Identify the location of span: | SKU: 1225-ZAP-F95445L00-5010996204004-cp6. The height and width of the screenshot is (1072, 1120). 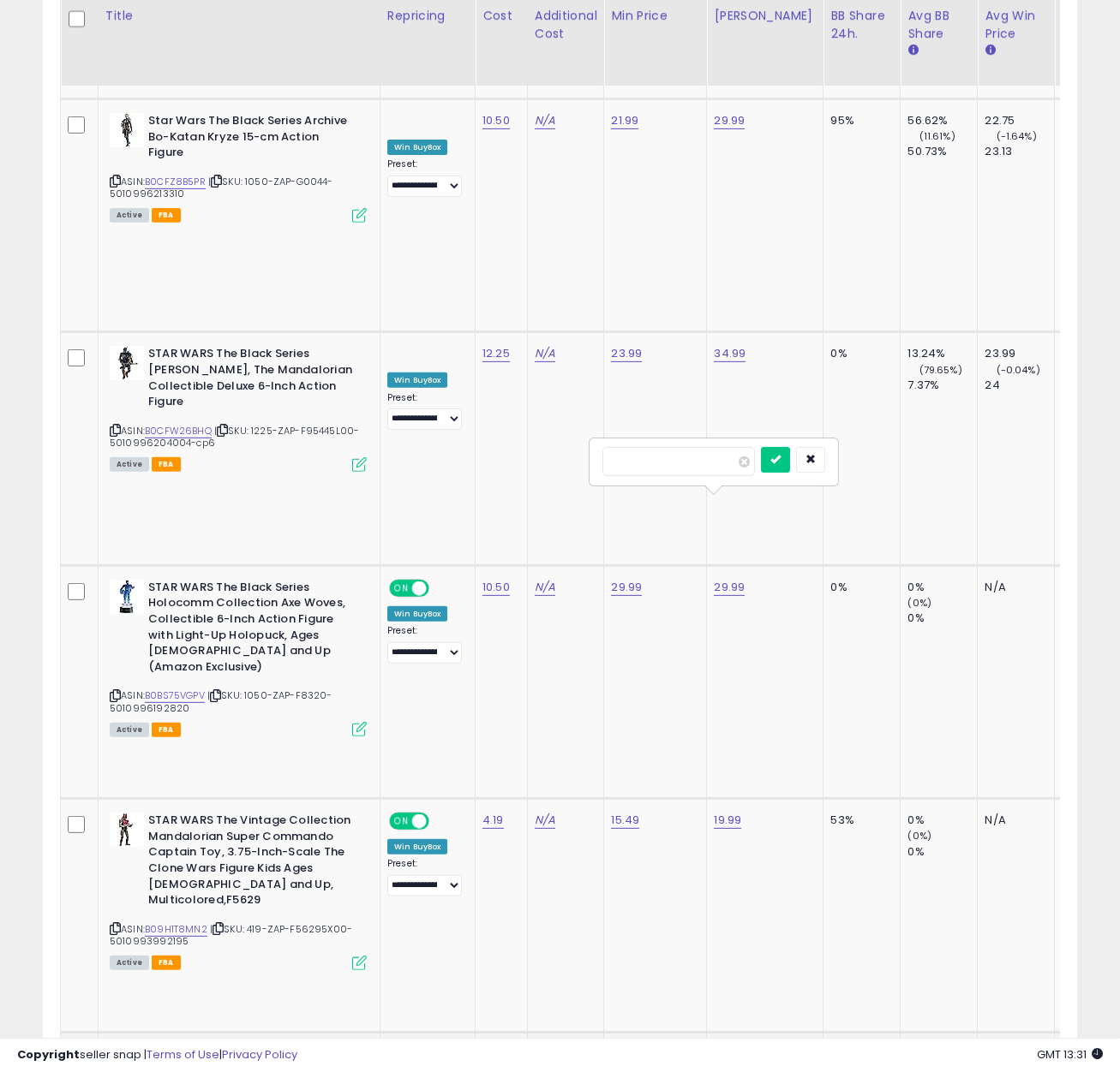
(234, 437).